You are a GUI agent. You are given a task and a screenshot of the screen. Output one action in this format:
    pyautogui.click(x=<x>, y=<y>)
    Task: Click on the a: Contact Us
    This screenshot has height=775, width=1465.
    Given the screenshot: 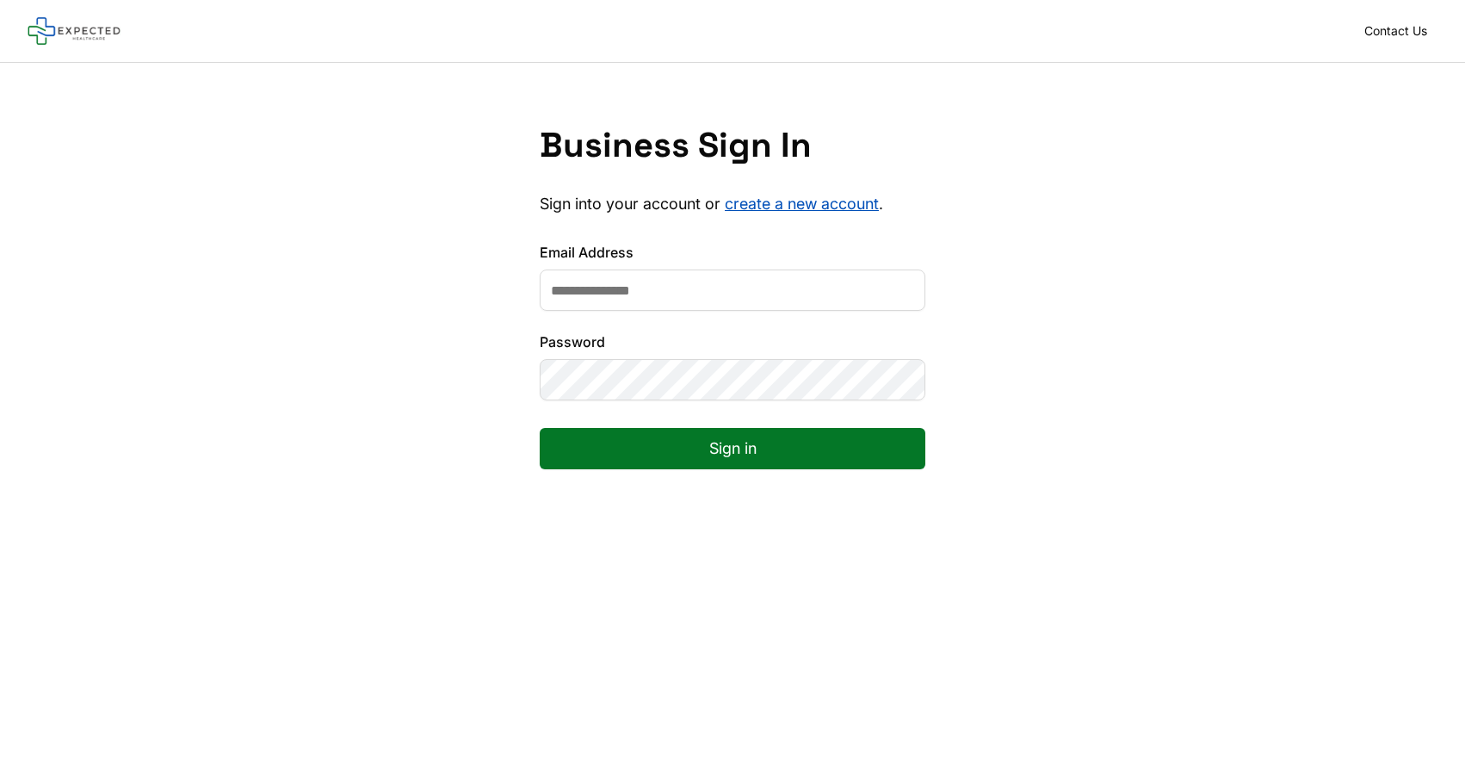 What is the action you would take?
    pyautogui.click(x=1396, y=31)
    